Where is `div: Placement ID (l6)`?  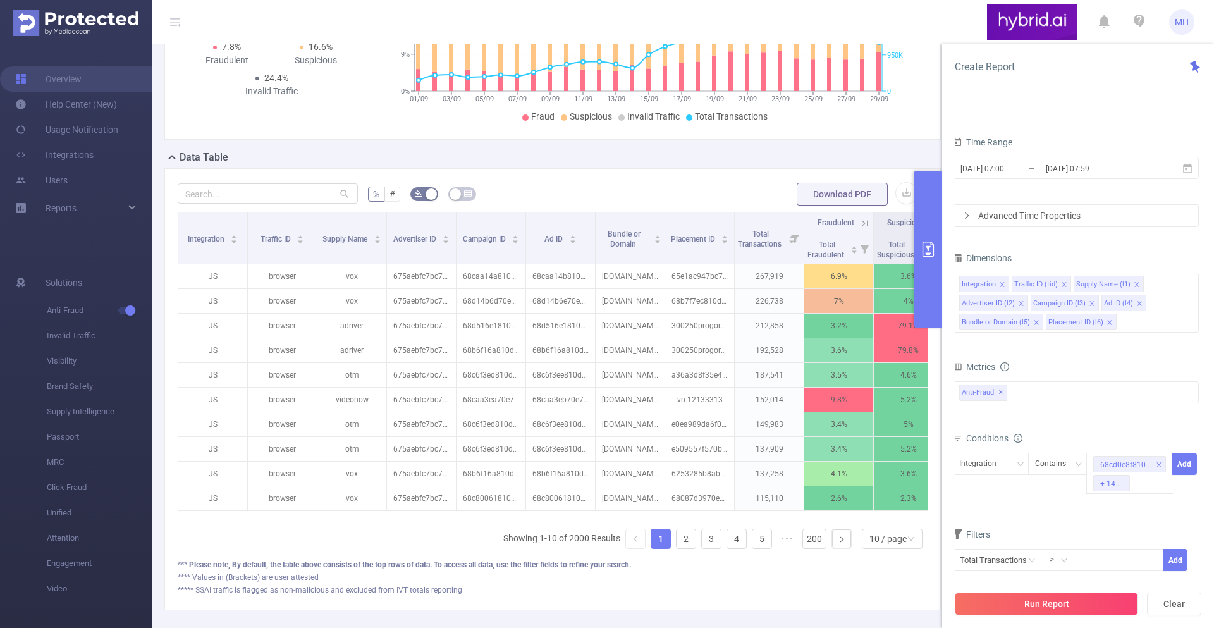 div: Placement ID (l6) is located at coordinates (1076, 323).